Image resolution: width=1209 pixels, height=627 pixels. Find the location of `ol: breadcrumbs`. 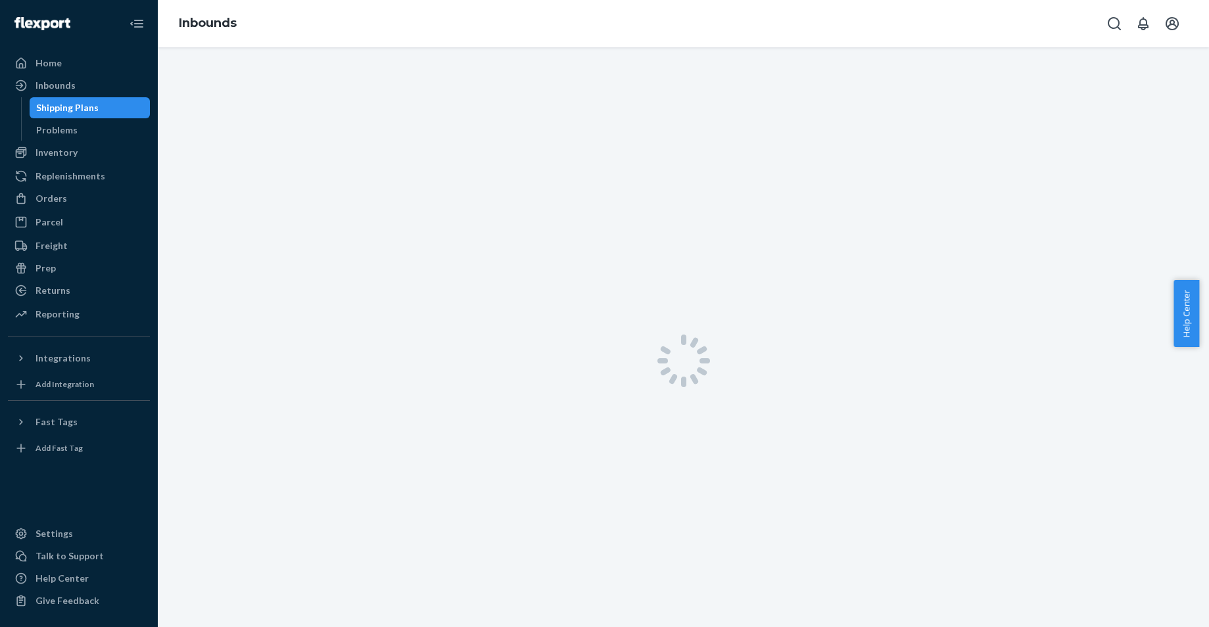

ol: breadcrumbs is located at coordinates (208, 24).